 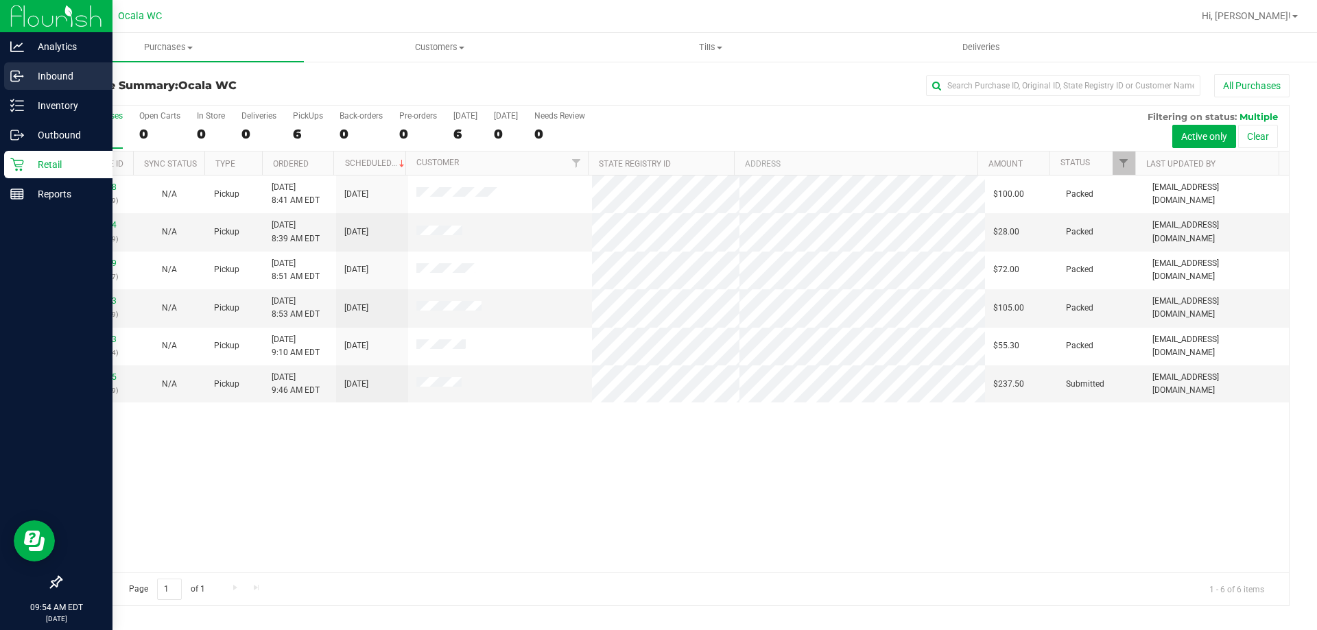 I want to click on a: Type, so click(x=225, y=164).